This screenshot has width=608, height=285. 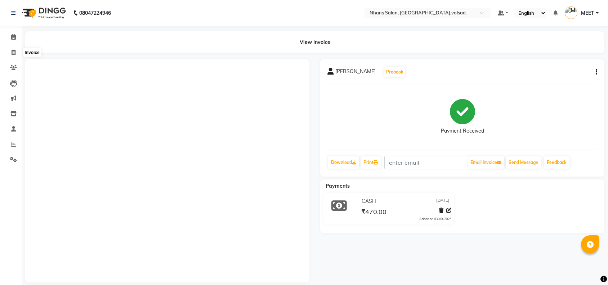 What do you see at coordinates (426, 162) in the screenshot?
I see `input: enter email` at bounding box center [426, 162].